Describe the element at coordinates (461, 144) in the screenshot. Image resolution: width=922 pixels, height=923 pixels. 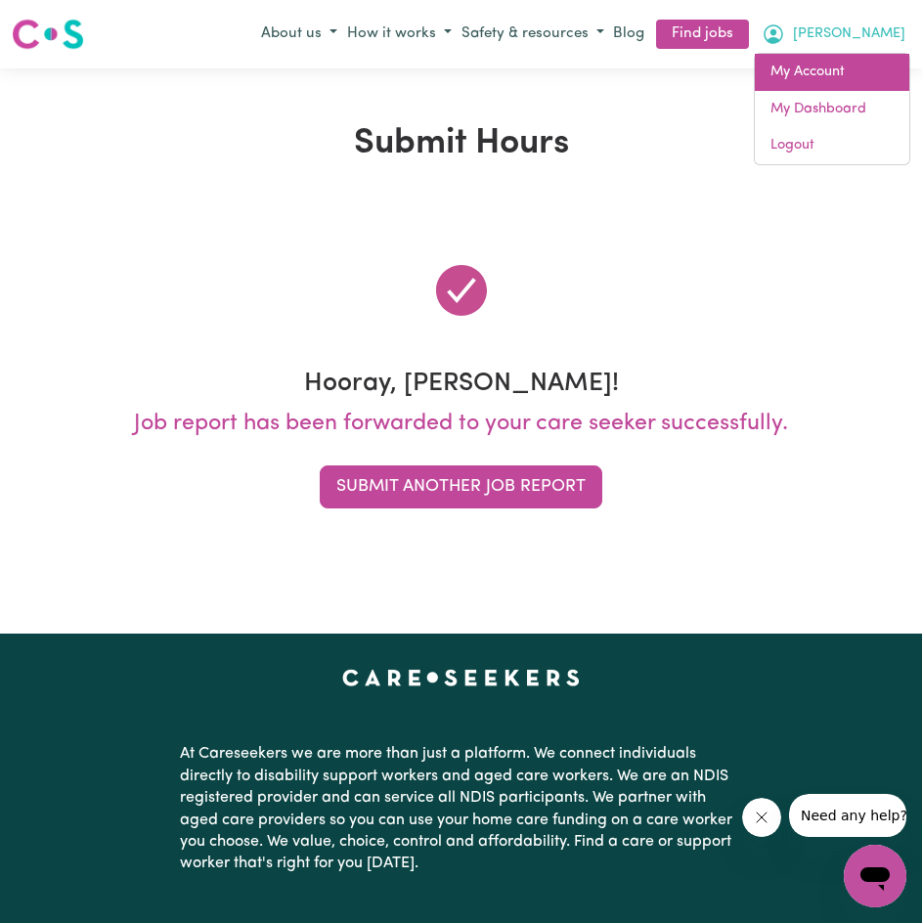
I see `h1: Submit Hours` at that location.